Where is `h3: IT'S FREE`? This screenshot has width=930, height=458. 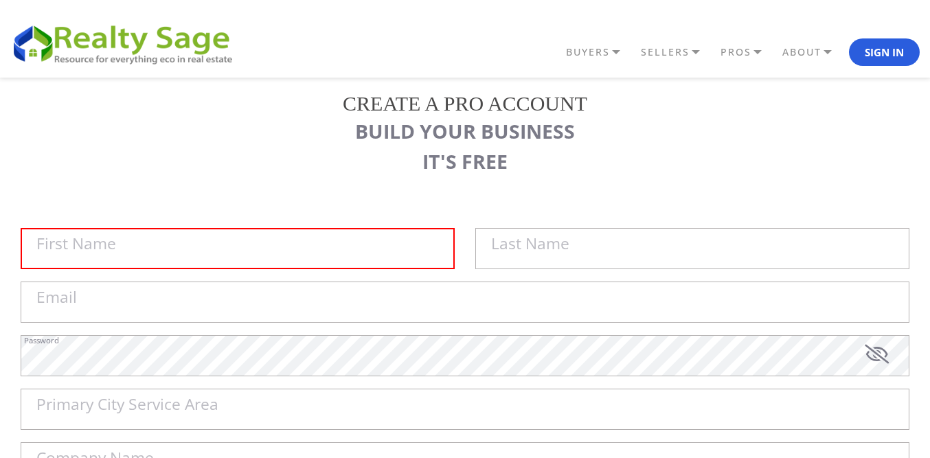 h3: IT'S FREE is located at coordinates (465, 161).